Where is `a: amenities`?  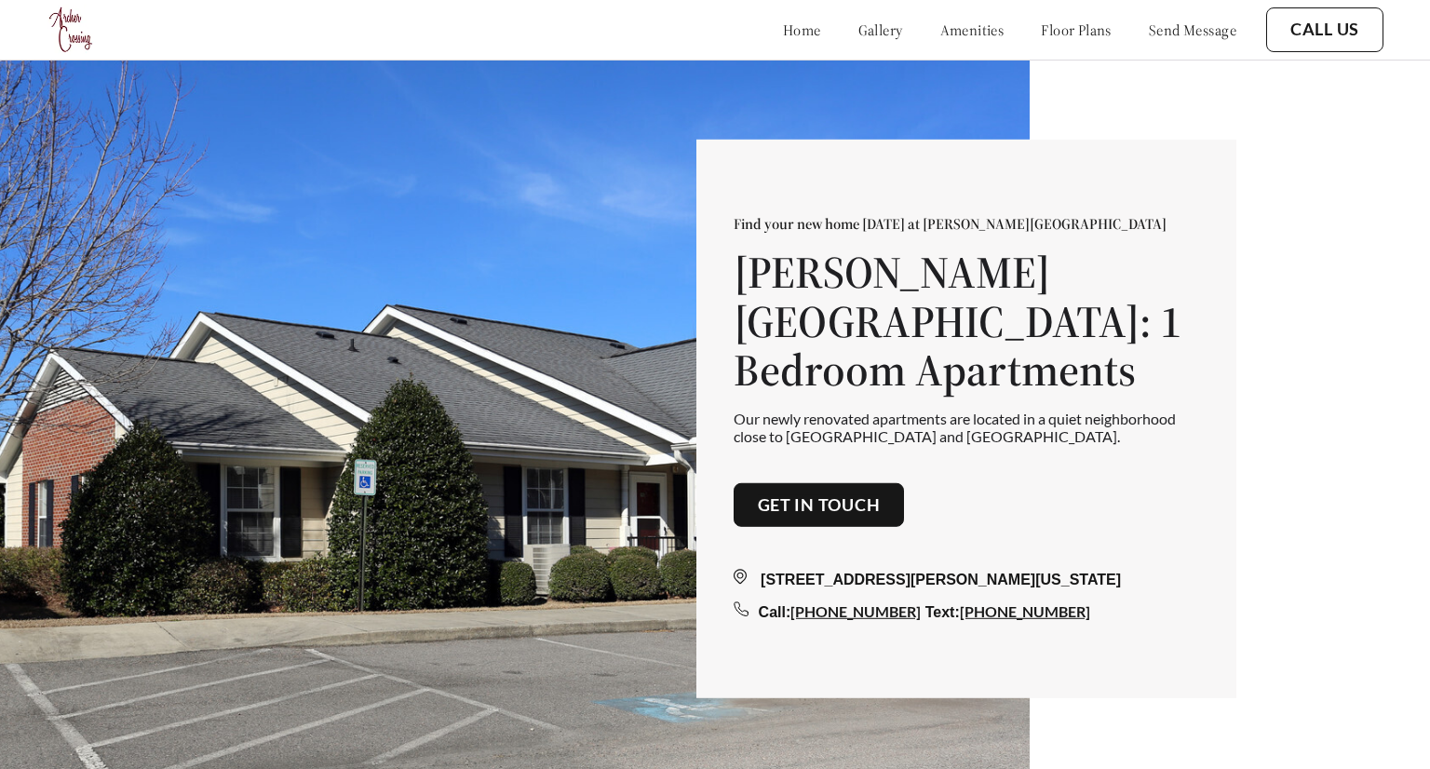 a: amenities is located at coordinates (972, 30).